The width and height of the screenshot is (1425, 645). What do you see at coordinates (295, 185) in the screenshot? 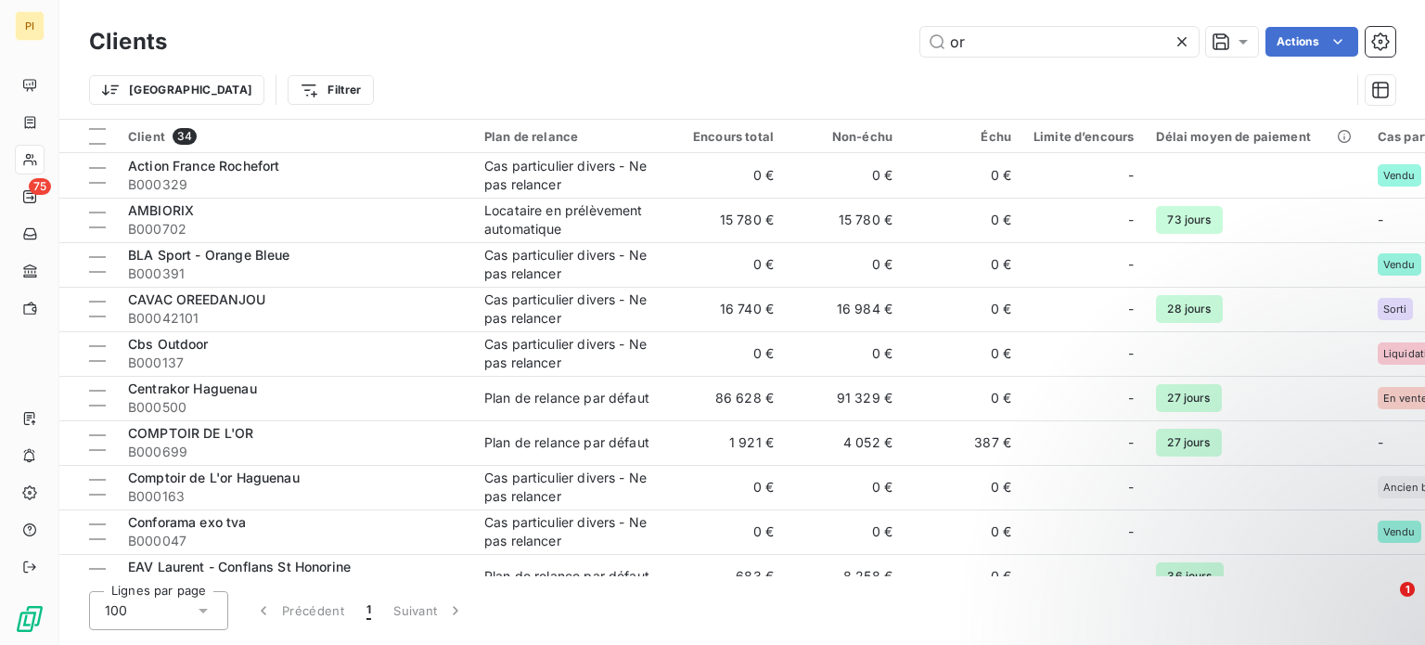
I see `span: B000329` at bounding box center [295, 185].